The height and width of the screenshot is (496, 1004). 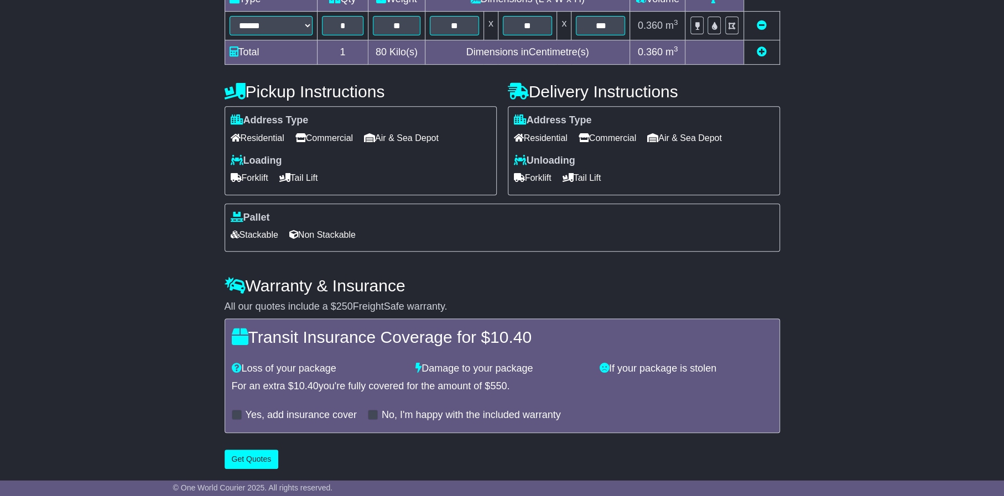 What do you see at coordinates (471, 416) in the screenshot?
I see `label: No, I'm happy with the included warranty` at bounding box center [471, 416].